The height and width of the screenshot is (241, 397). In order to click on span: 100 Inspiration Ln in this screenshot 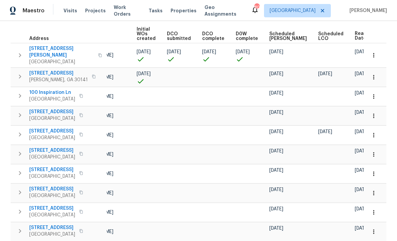, I will do `click(52, 92)`.